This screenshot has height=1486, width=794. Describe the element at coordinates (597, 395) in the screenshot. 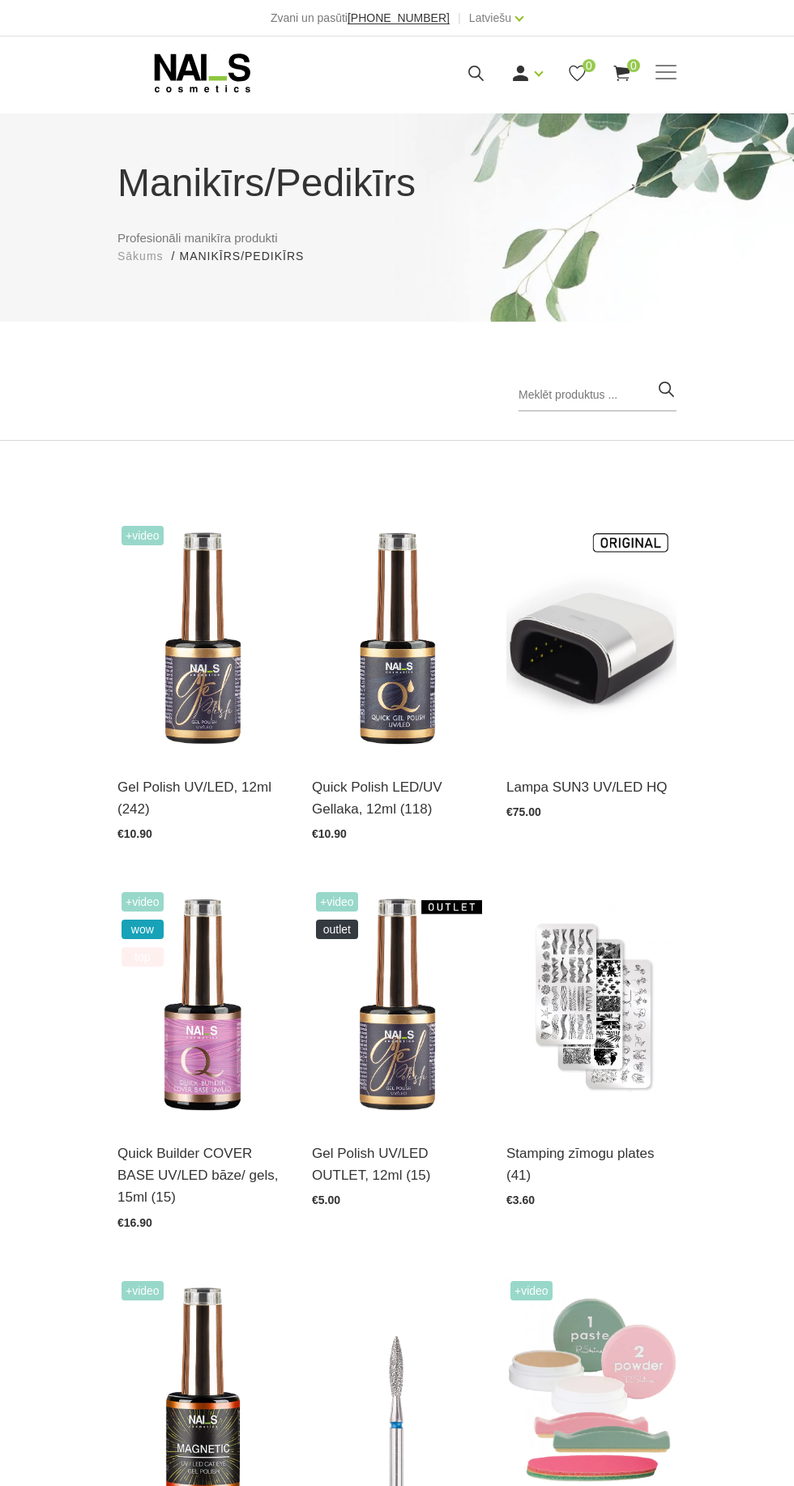

I see `input: Meklēt produktus ...` at that location.